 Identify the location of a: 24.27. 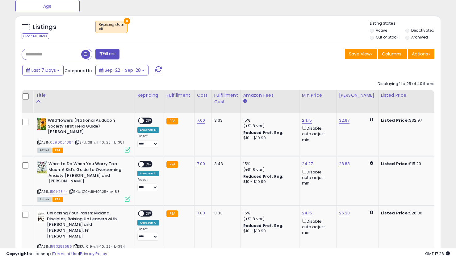
(307, 164).